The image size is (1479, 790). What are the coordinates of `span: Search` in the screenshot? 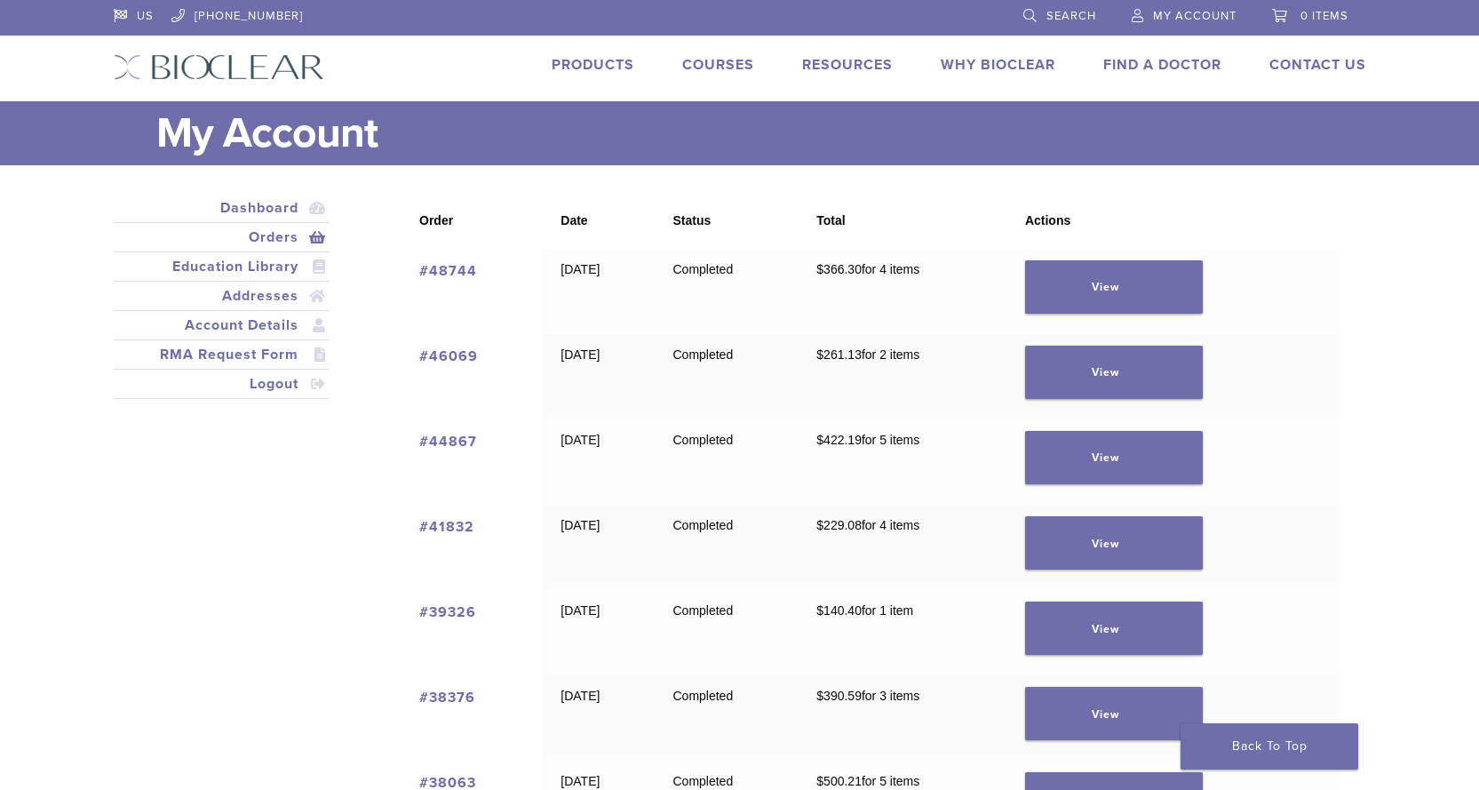 It's located at (1072, 16).